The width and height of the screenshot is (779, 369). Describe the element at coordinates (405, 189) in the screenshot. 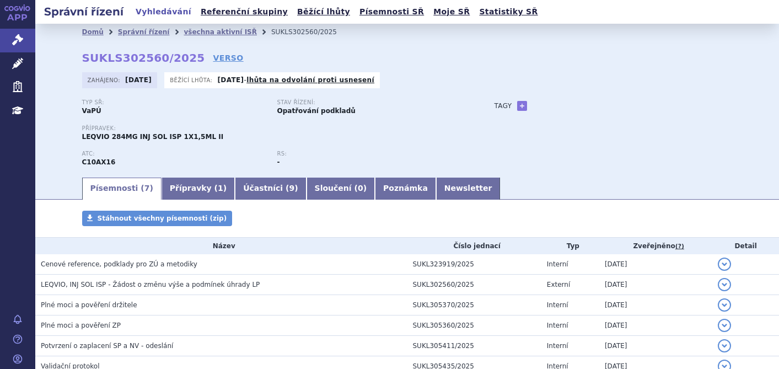

I see `a: Poznámka` at that location.